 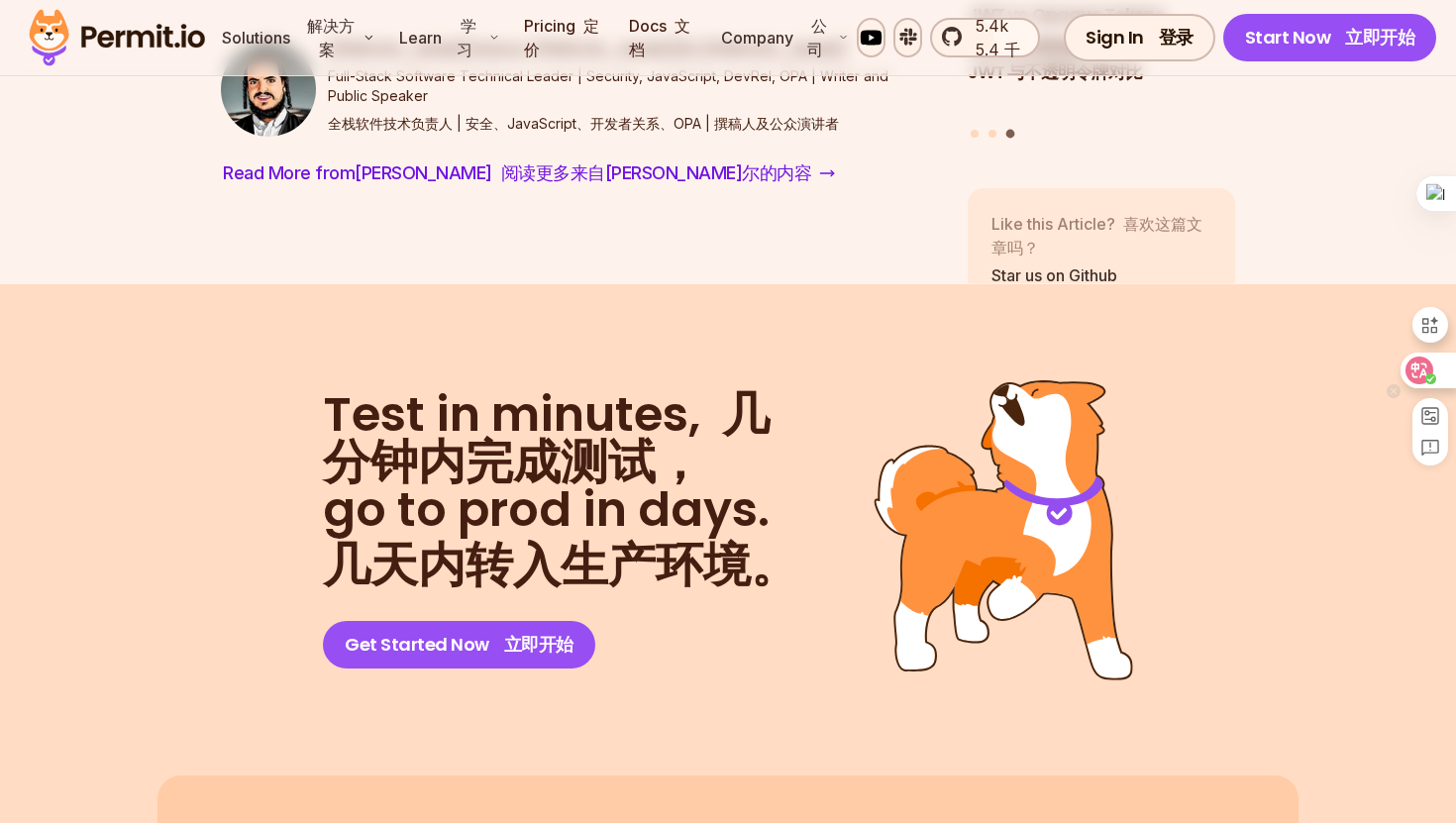 What do you see at coordinates (298, 38) in the screenshot?
I see `button: Solutions 解决方案` at bounding box center [298, 38].